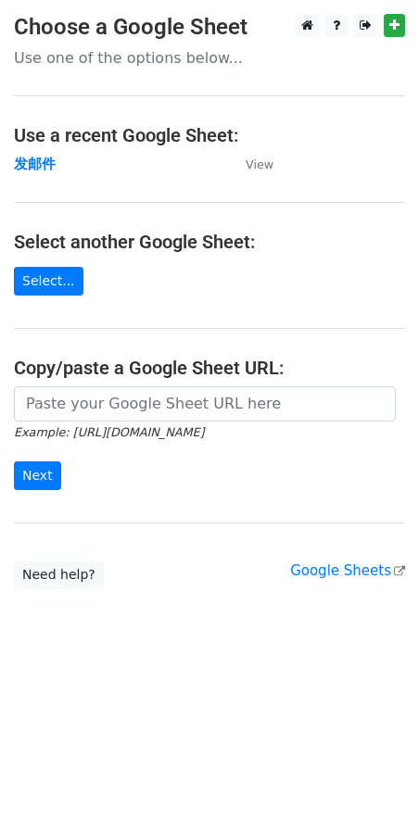 This screenshot has width=419, height=831. I want to click on a: View, so click(250, 164).